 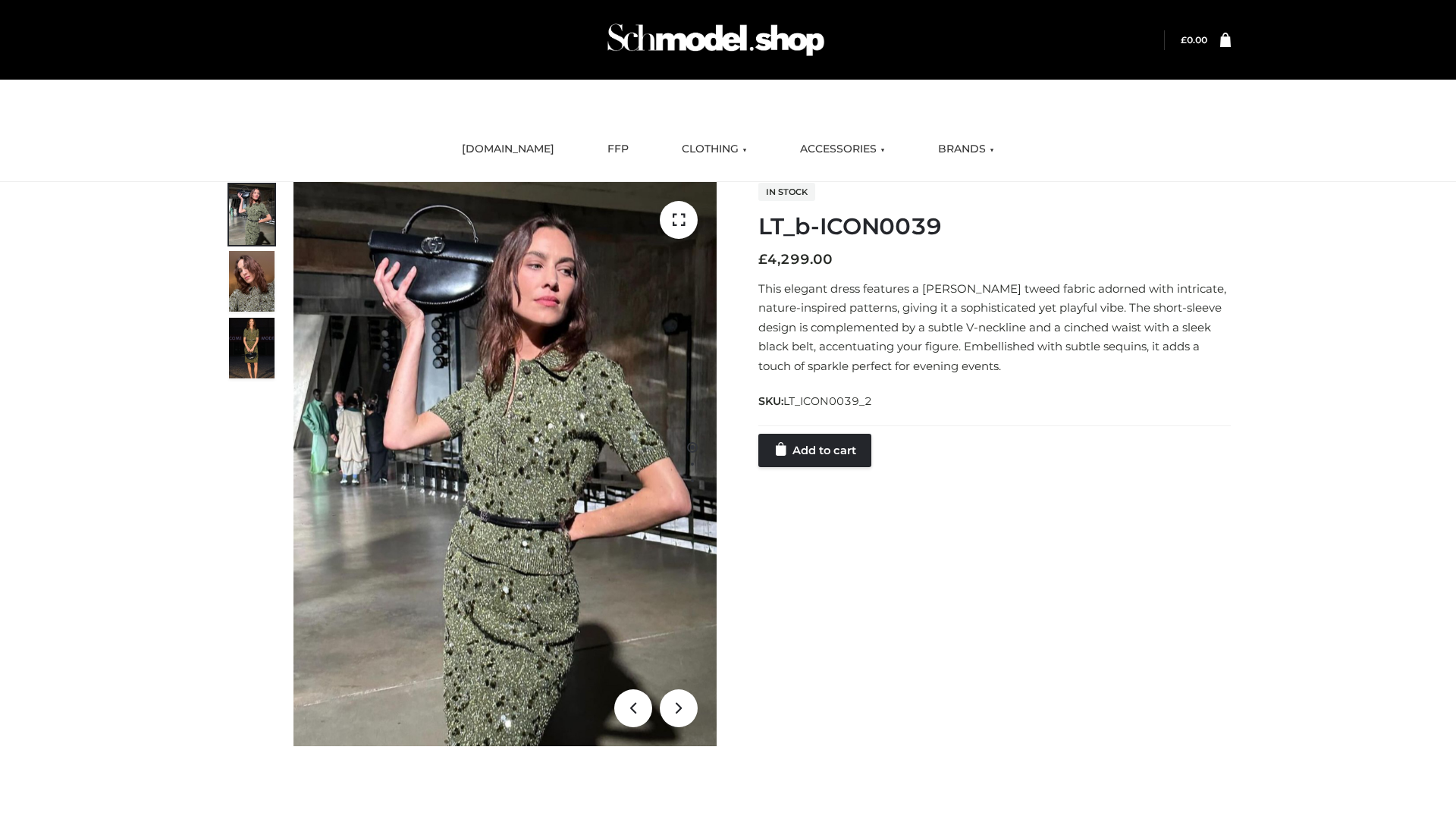 What do you see at coordinates (795, 259) in the screenshot?
I see `bdi: 4,299.00` at bounding box center [795, 259].